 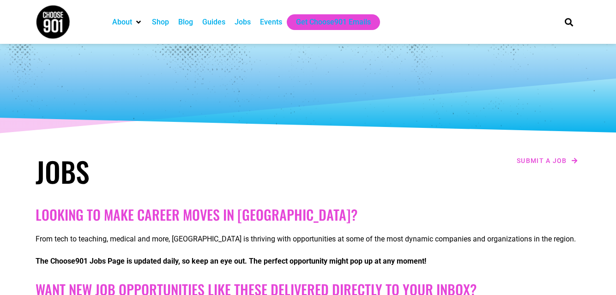 I want to click on a: Shop, so click(x=160, y=22).